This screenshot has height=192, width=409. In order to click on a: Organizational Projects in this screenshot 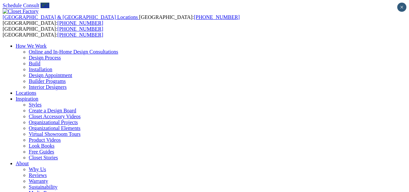, I will do `click(53, 122)`.